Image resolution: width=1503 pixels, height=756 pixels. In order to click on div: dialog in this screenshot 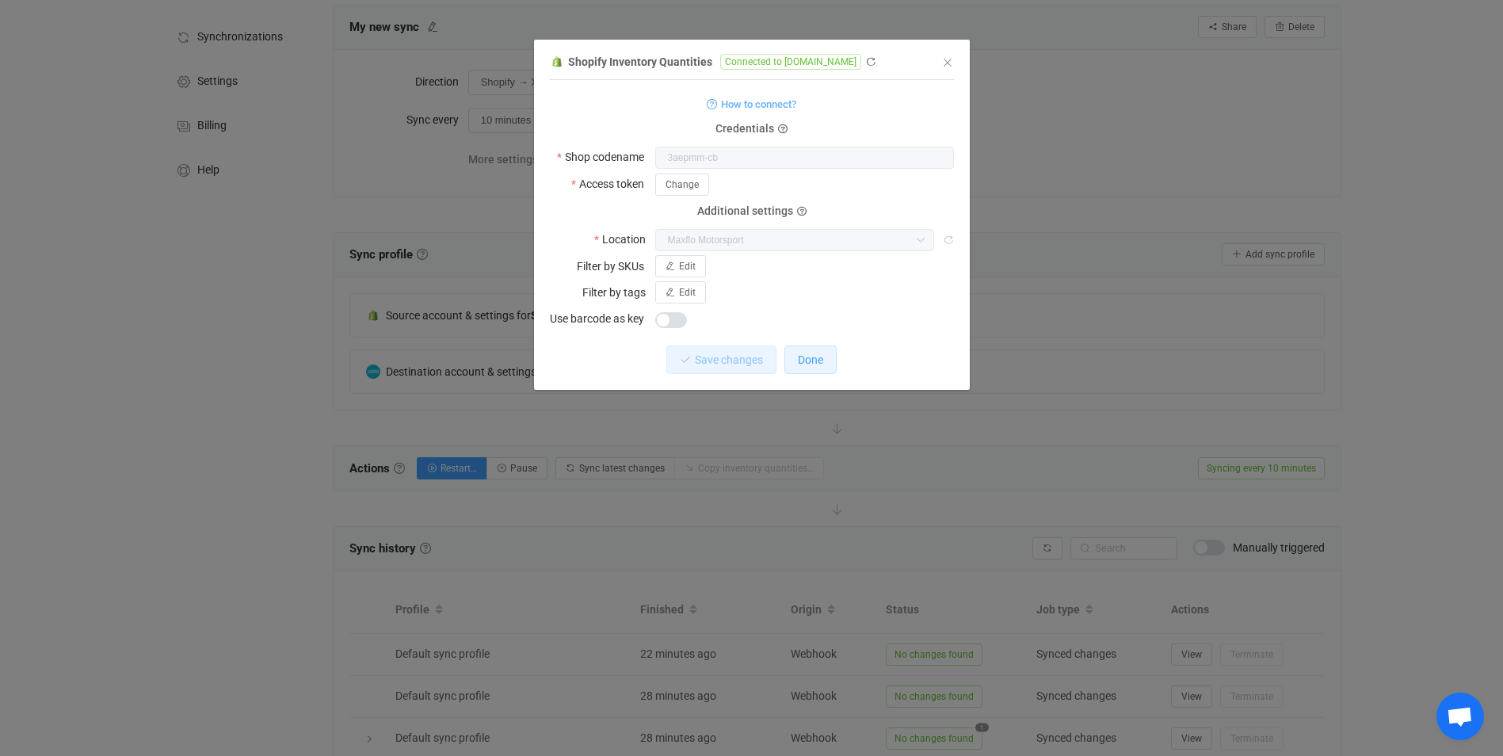, I will do `click(752, 215)`.